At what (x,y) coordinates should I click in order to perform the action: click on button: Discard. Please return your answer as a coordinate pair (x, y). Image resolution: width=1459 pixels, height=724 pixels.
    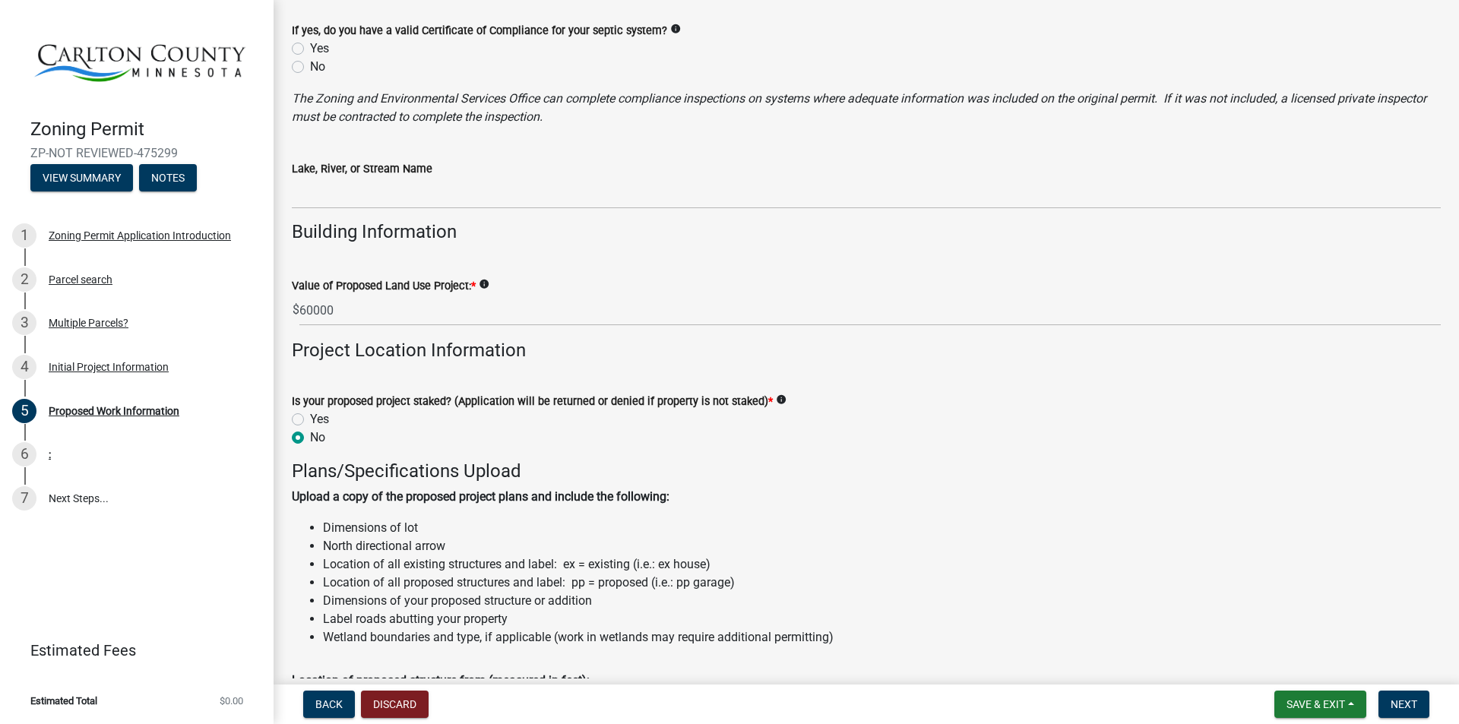
    Looking at the image, I should click on (394, 704).